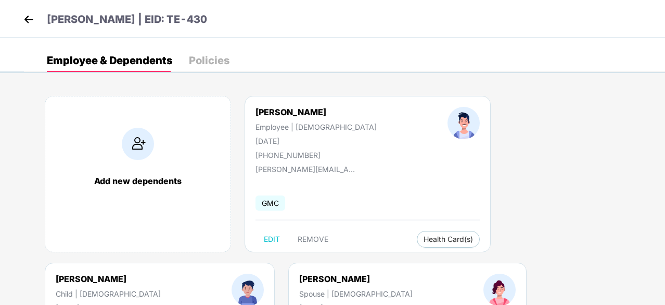  I want to click on span: EDIT, so click(272, 239).